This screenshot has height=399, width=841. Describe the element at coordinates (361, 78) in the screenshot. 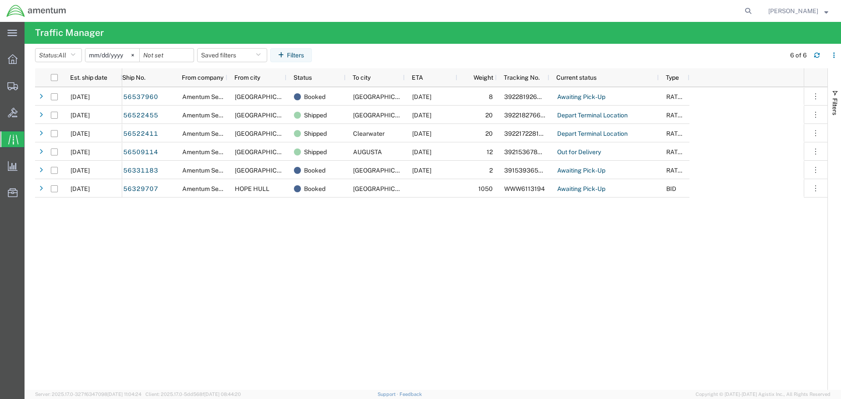

I see `span: To city` at that location.